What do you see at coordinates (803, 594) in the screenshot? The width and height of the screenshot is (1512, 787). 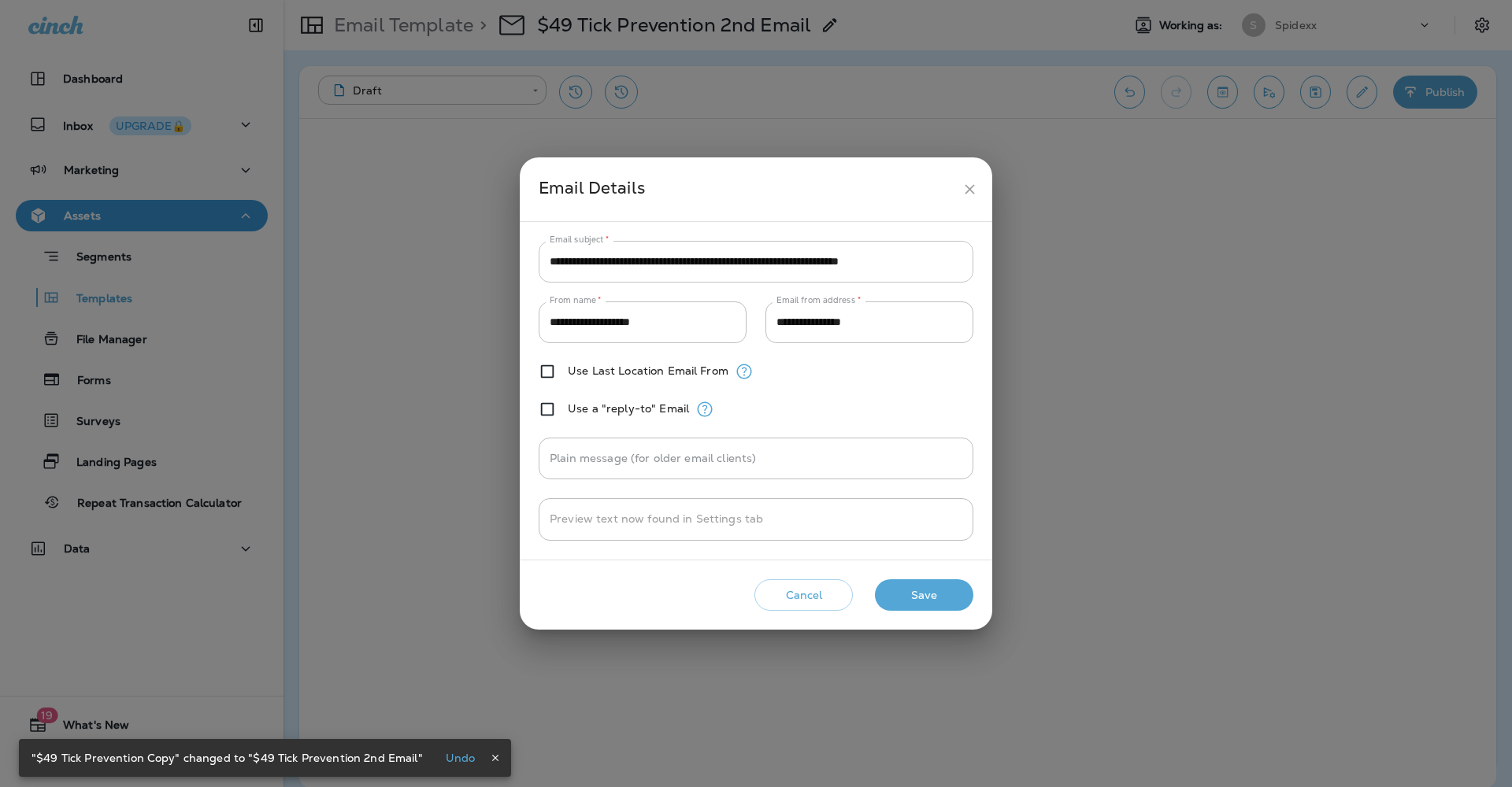 I see `button: Cancel` at bounding box center [803, 594].